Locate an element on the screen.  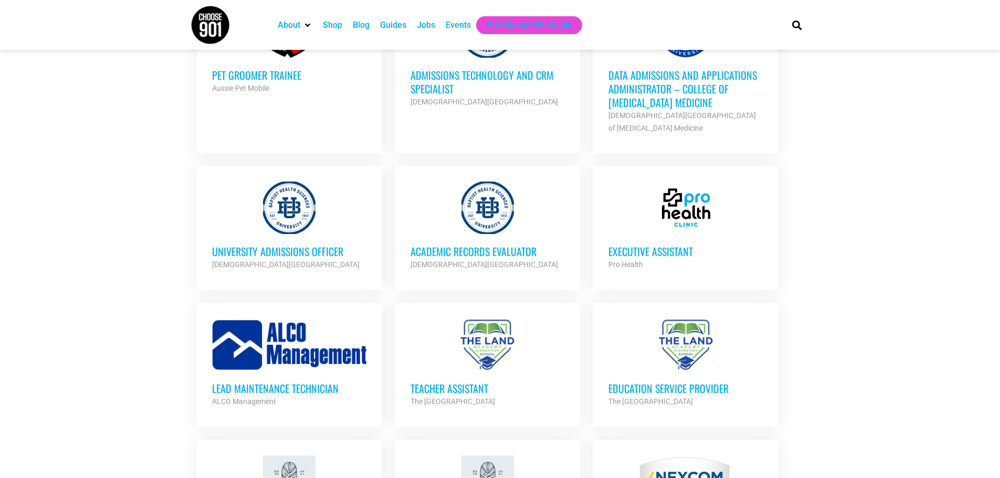
div: Jobs is located at coordinates (426, 25).